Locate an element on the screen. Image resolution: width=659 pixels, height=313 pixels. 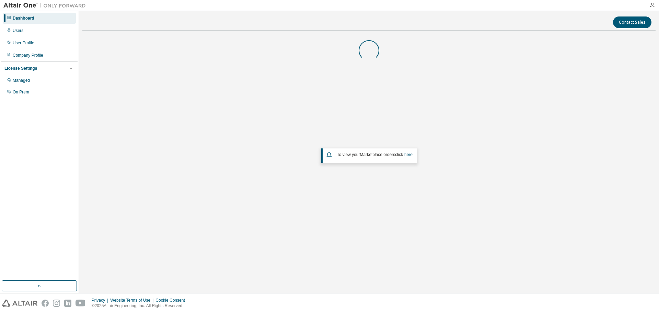
div: Company Profile is located at coordinates (28, 55).